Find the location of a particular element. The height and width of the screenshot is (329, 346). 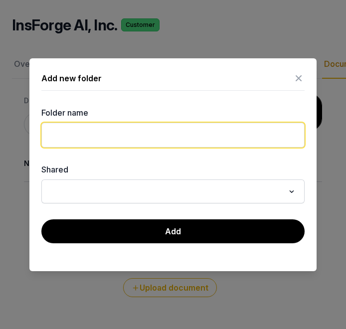

input: Search for option is located at coordinates (166, 191).